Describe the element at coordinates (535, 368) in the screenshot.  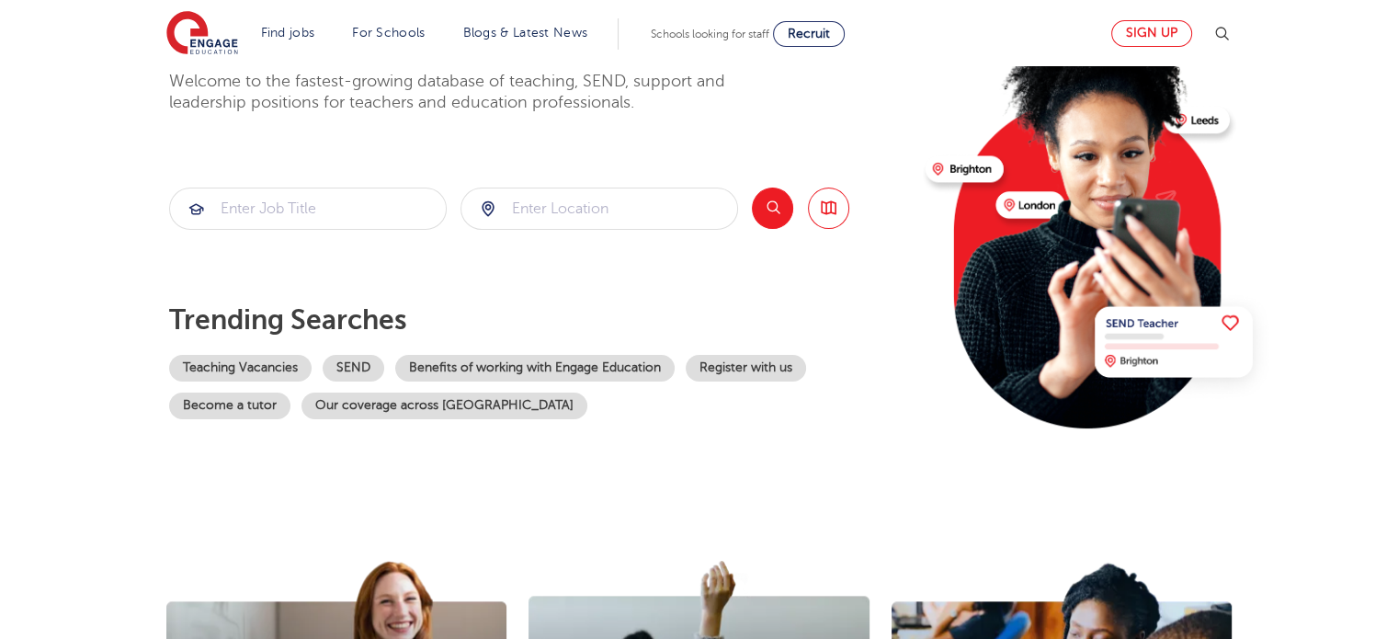
I see `a: Benefits of working with Engage Education` at that location.